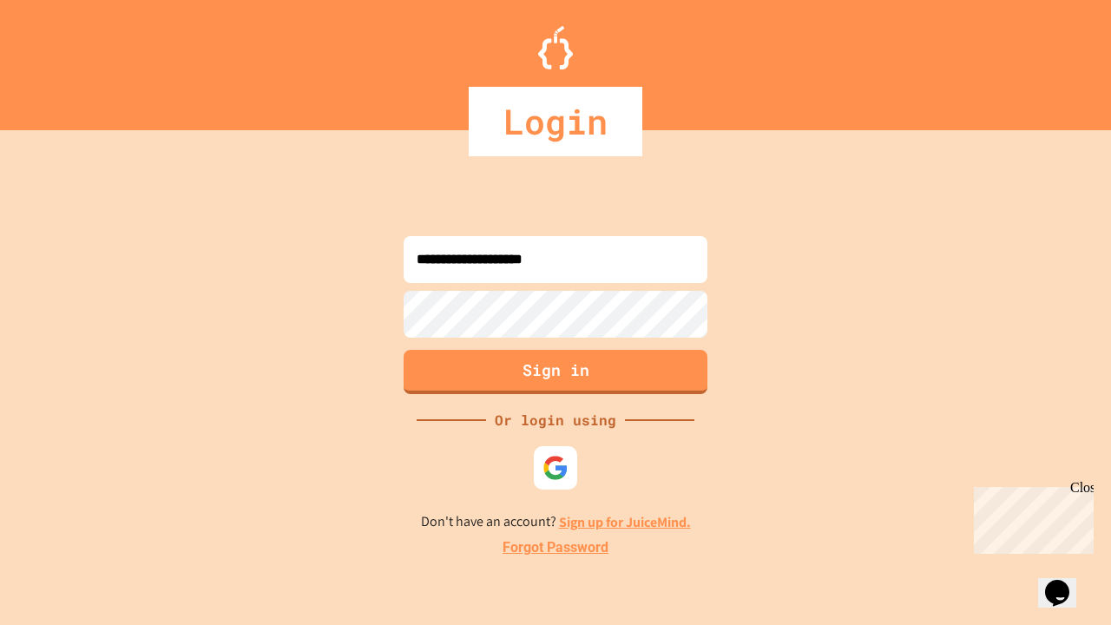  Describe the element at coordinates (556, 548) in the screenshot. I see `a: Forgot Password` at that location.